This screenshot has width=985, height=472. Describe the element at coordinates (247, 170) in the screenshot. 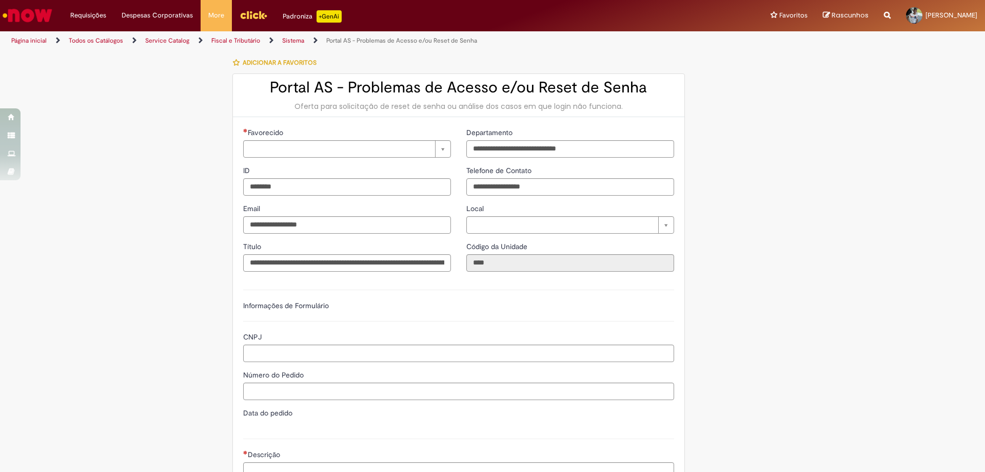

I see `span: ID` at that location.